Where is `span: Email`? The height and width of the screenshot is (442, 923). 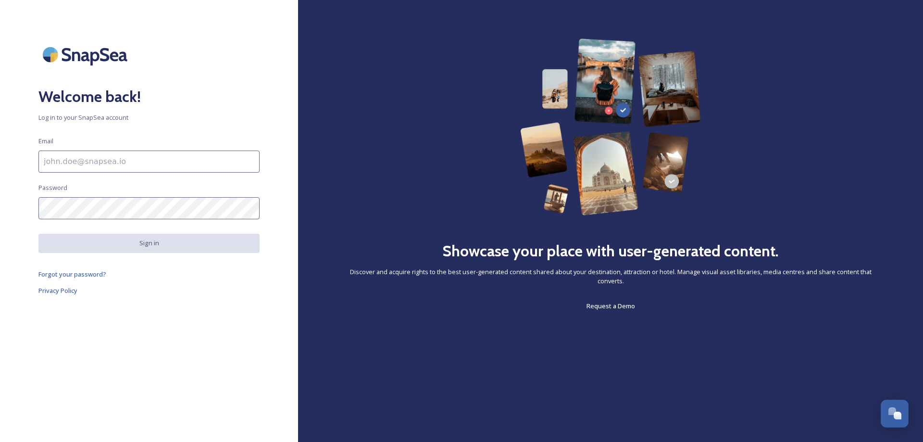
span: Email is located at coordinates (46, 141).